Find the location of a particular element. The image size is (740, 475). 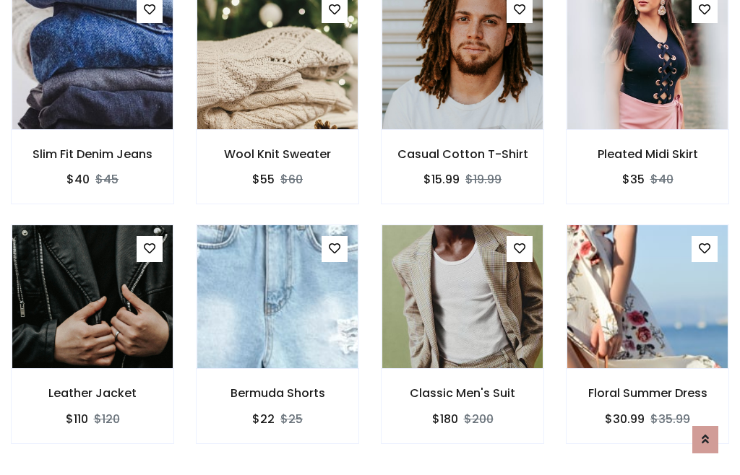

h6: Floral Summer Dress is located at coordinates (647, 393).